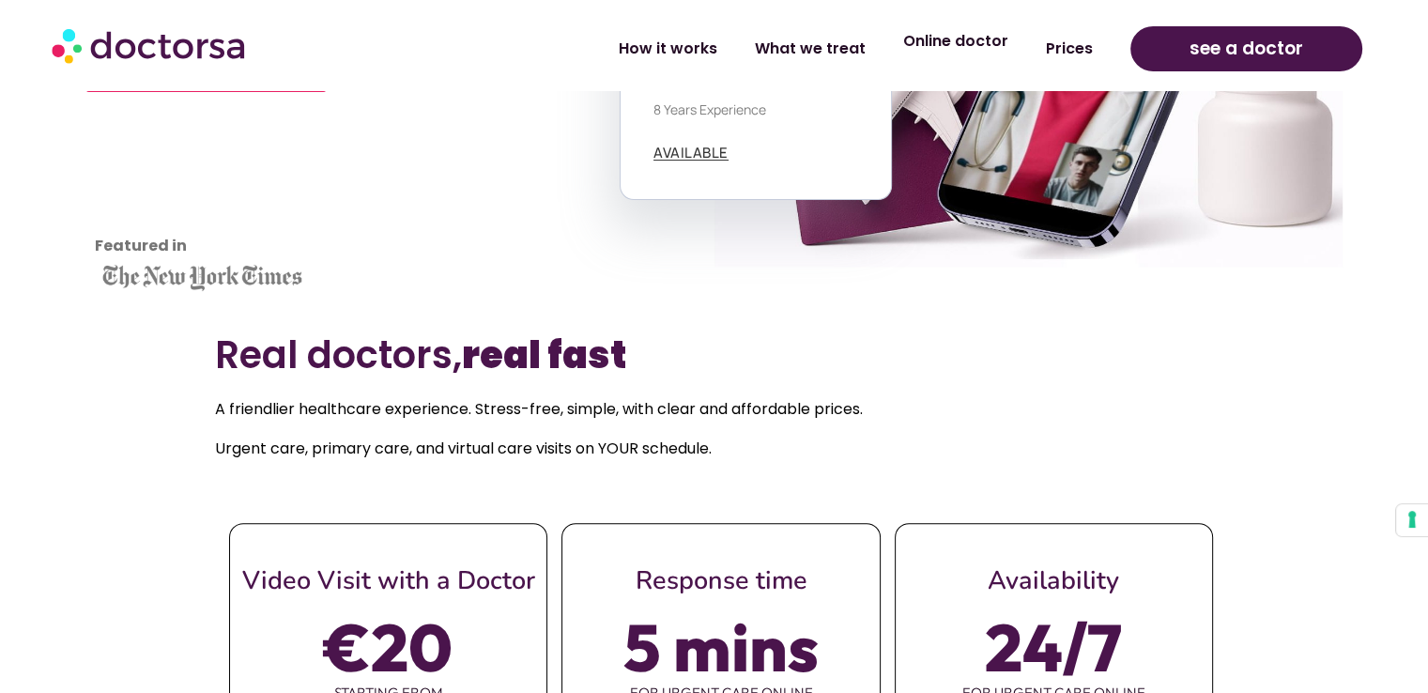 This screenshot has width=1428, height=693. Describe the element at coordinates (743, 49) in the screenshot. I see `nav: Menu` at that location.